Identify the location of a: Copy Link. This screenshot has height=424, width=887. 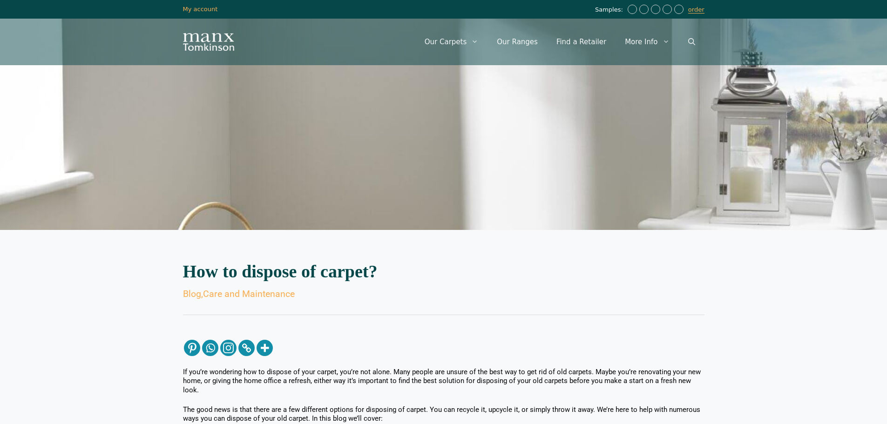
(246, 348).